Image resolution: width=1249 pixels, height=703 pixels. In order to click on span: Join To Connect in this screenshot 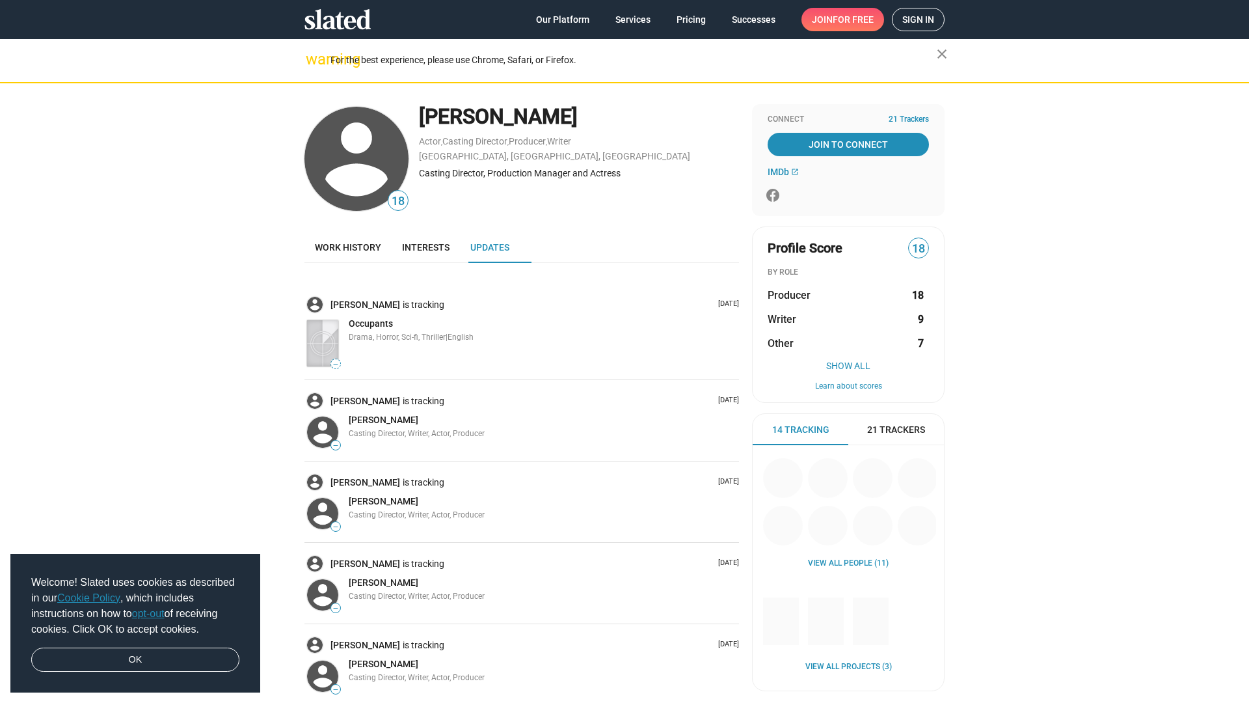, I will do `click(848, 144)`.